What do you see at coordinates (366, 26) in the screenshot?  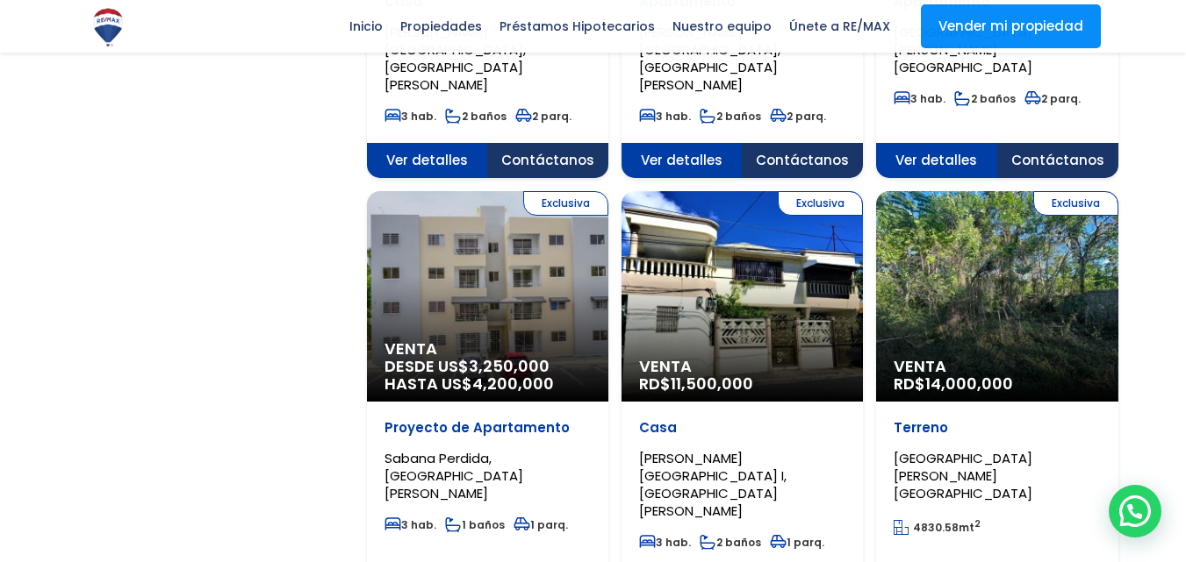 I see `span: Inicio` at bounding box center [366, 26].